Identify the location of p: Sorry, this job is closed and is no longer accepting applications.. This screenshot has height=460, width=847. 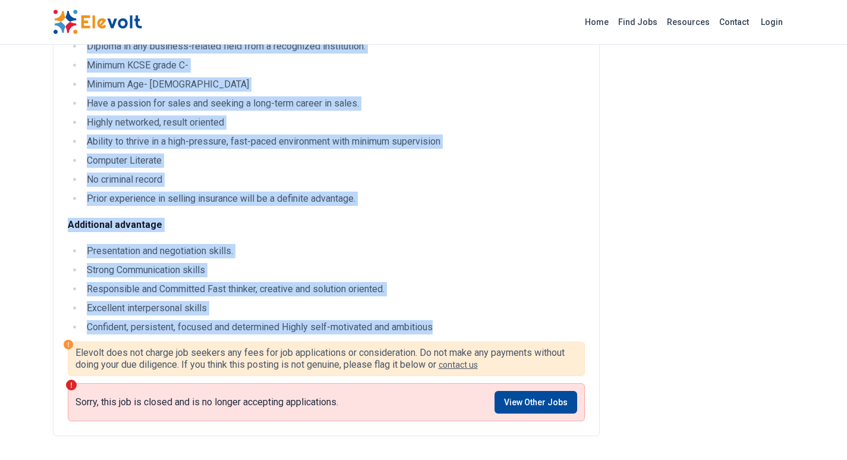
(207, 402).